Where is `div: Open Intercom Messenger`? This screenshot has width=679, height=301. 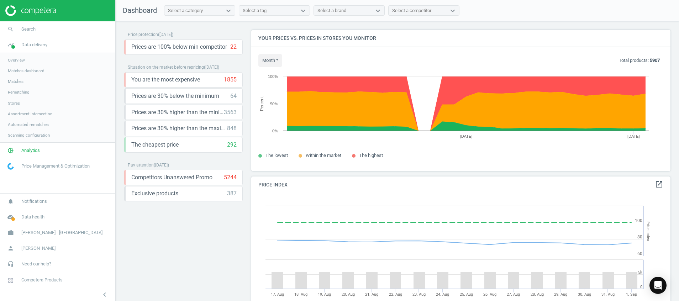 div: Open Intercom Messenger is located at coordinates (658, 286).